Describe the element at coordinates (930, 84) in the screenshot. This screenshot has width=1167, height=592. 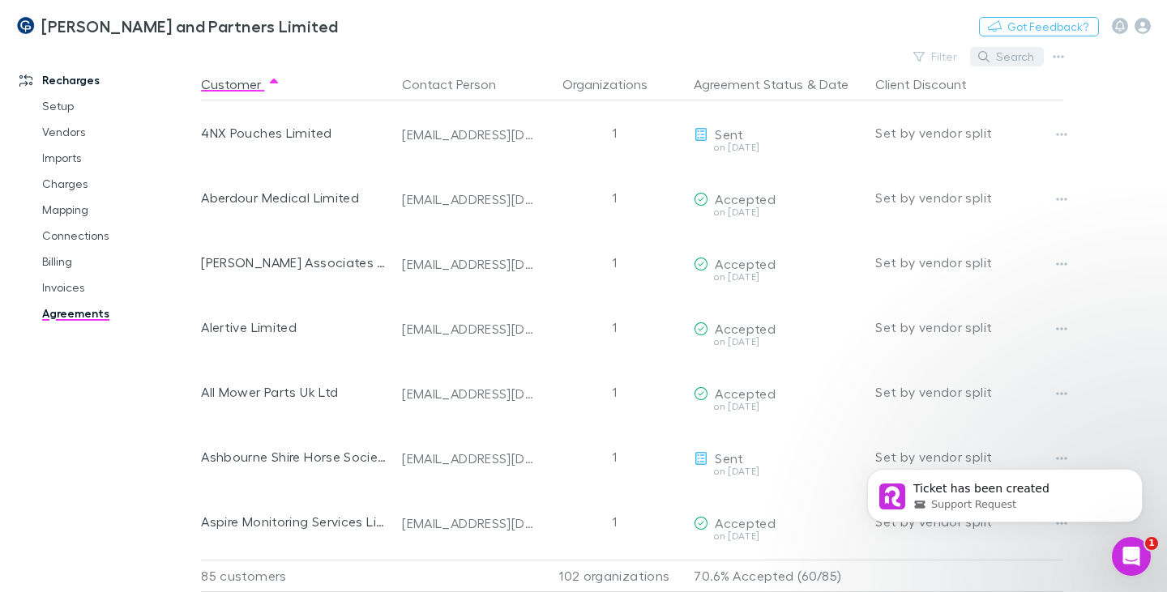
I see `button: Client Discount` at that location.